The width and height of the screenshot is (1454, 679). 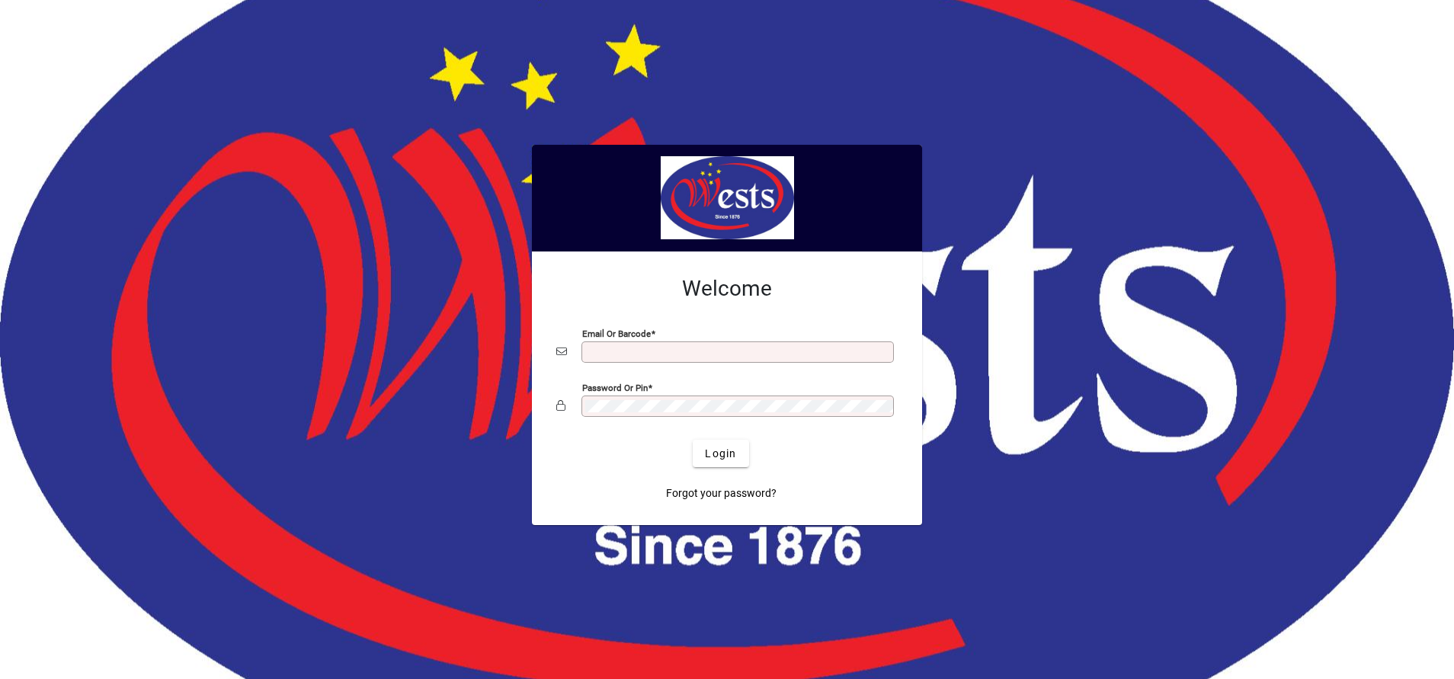 What do you see at coordinates (616, 334) in the screenshot?
I see `mat-label: Email or Barcode` at bounding box center [616, 334].